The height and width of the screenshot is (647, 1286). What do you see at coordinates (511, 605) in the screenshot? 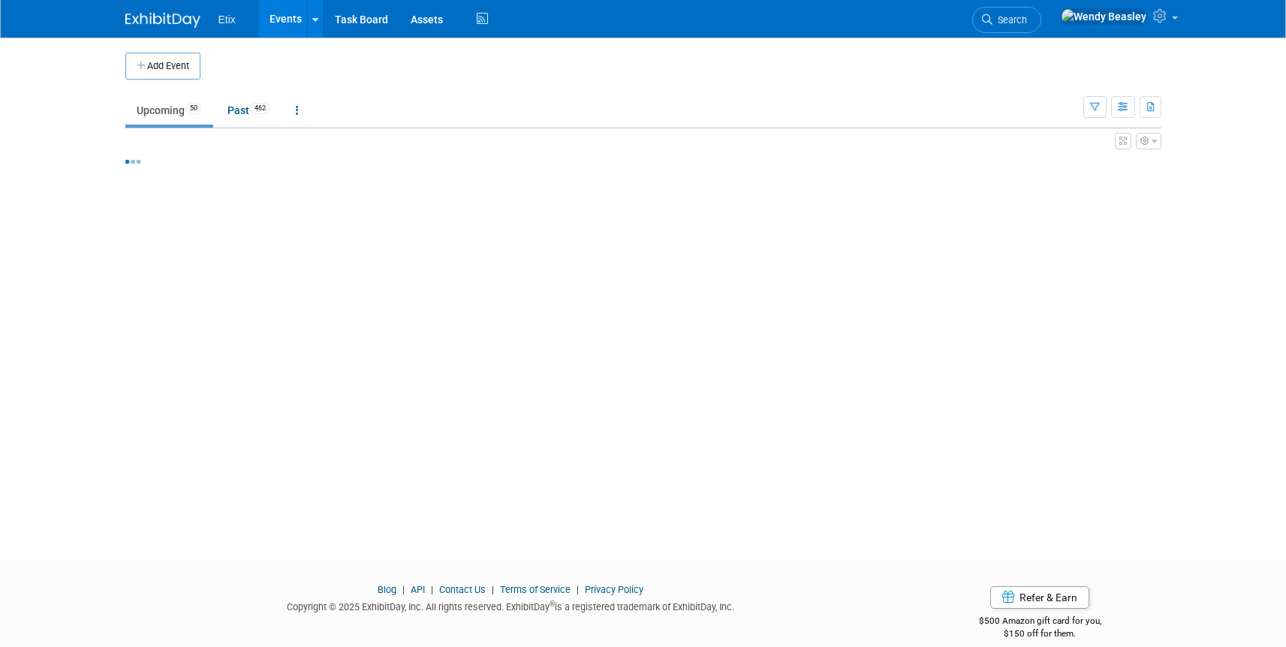
I see `div: Copyright © 2025 ExhibitDay, Inc. All rights reserved. ExhibitDay is a registered trademark of Ex...` at bounding box center [511, 605].